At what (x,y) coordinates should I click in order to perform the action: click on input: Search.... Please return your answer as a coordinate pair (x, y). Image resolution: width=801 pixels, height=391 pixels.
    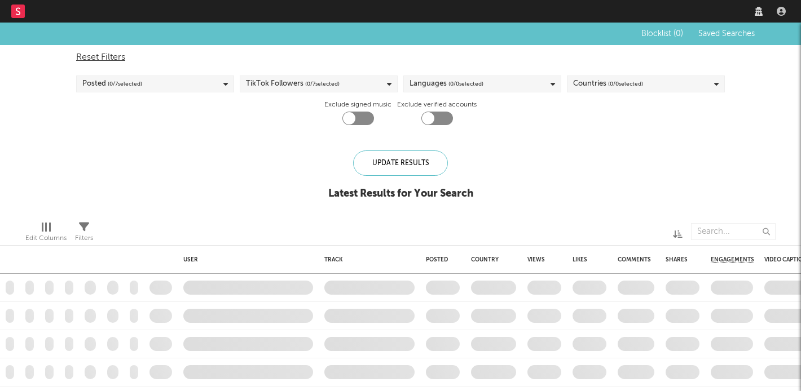
    Looking at the image, I should click on (733, 232).